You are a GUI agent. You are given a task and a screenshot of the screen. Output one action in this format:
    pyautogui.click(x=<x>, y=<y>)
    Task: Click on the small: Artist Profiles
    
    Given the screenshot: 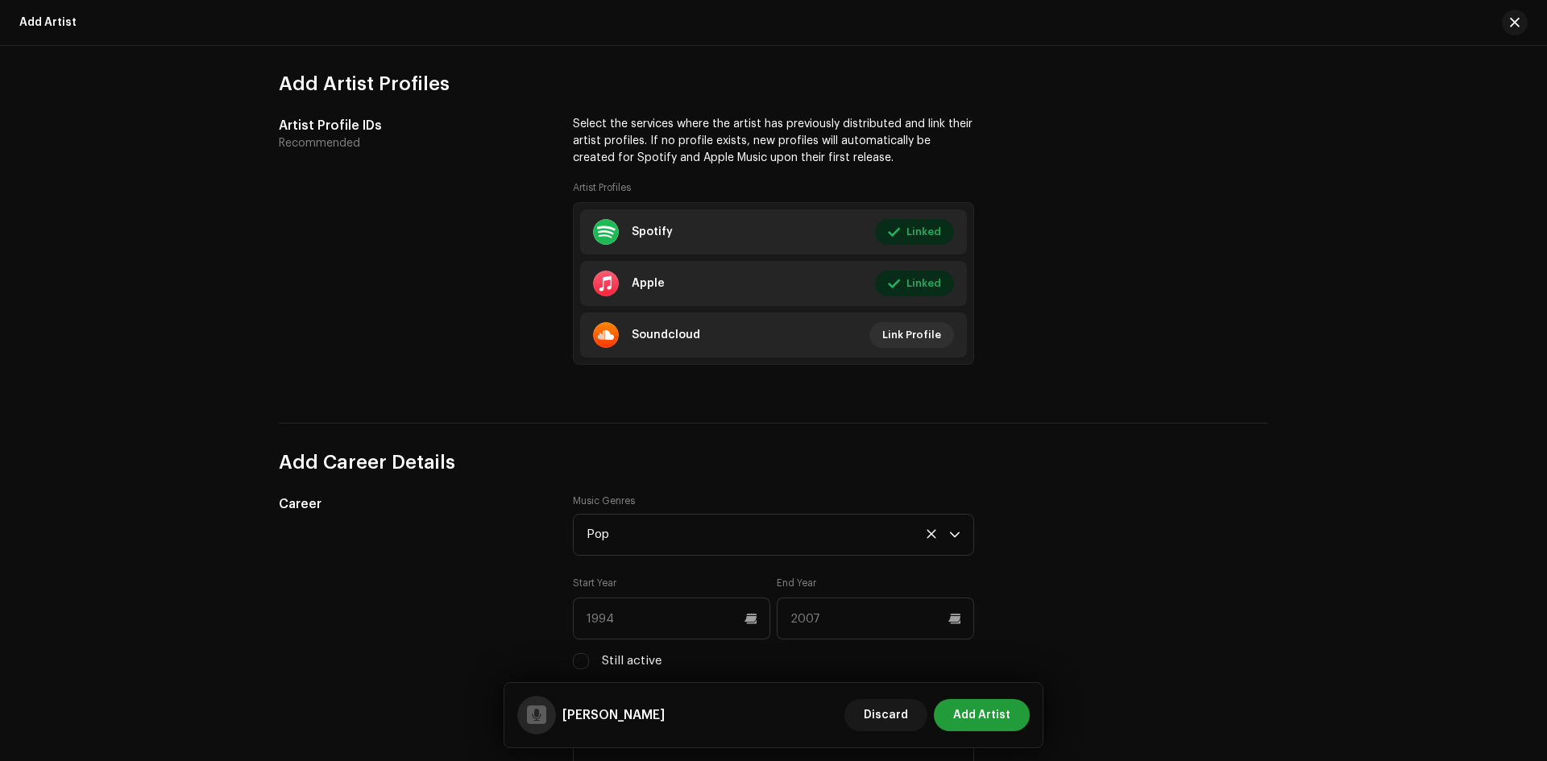 What is the action you would take?
    pyautogui.click(x=602, y=188)
    